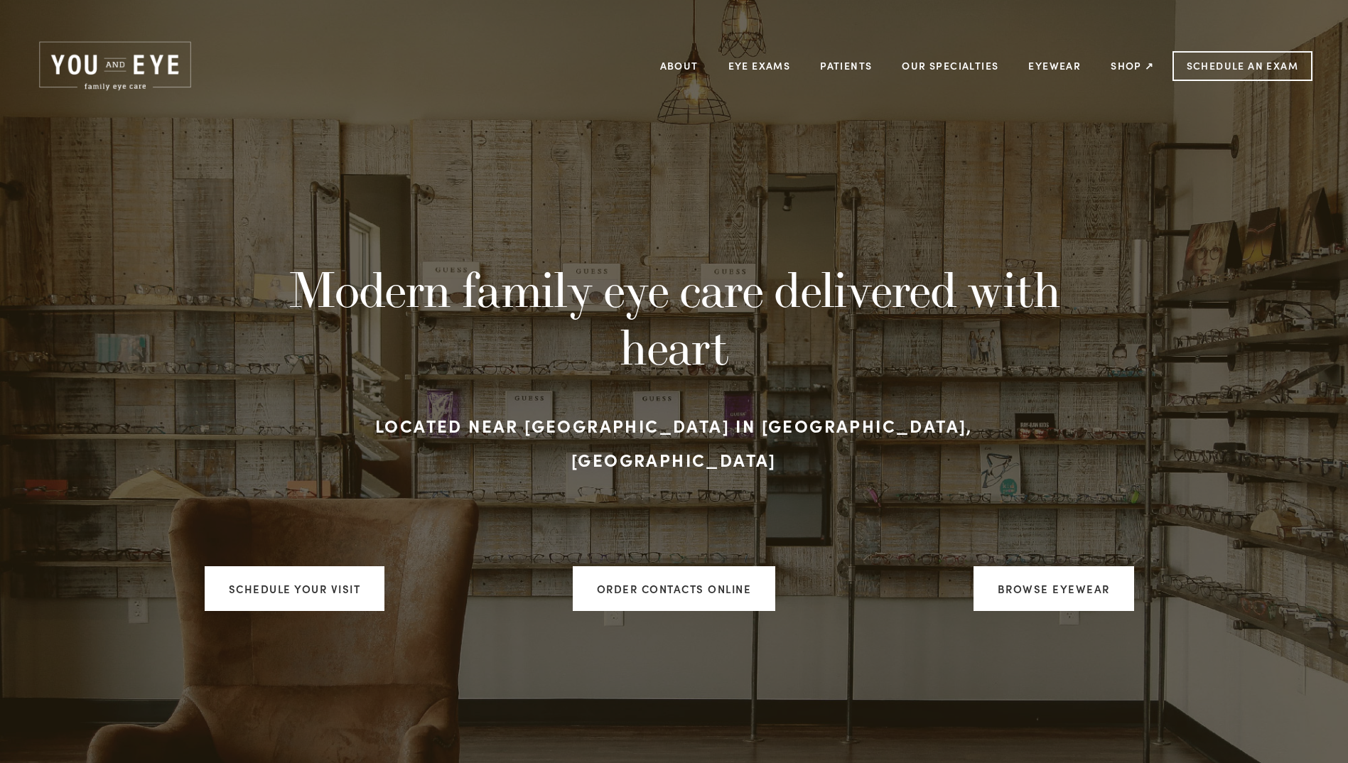 The image size is (1348, 763). Describe the element at coordinates (115, 66) in the screenshot. I see `img: Rochester, MN | You and Eye | Family Eye Care` at that location.